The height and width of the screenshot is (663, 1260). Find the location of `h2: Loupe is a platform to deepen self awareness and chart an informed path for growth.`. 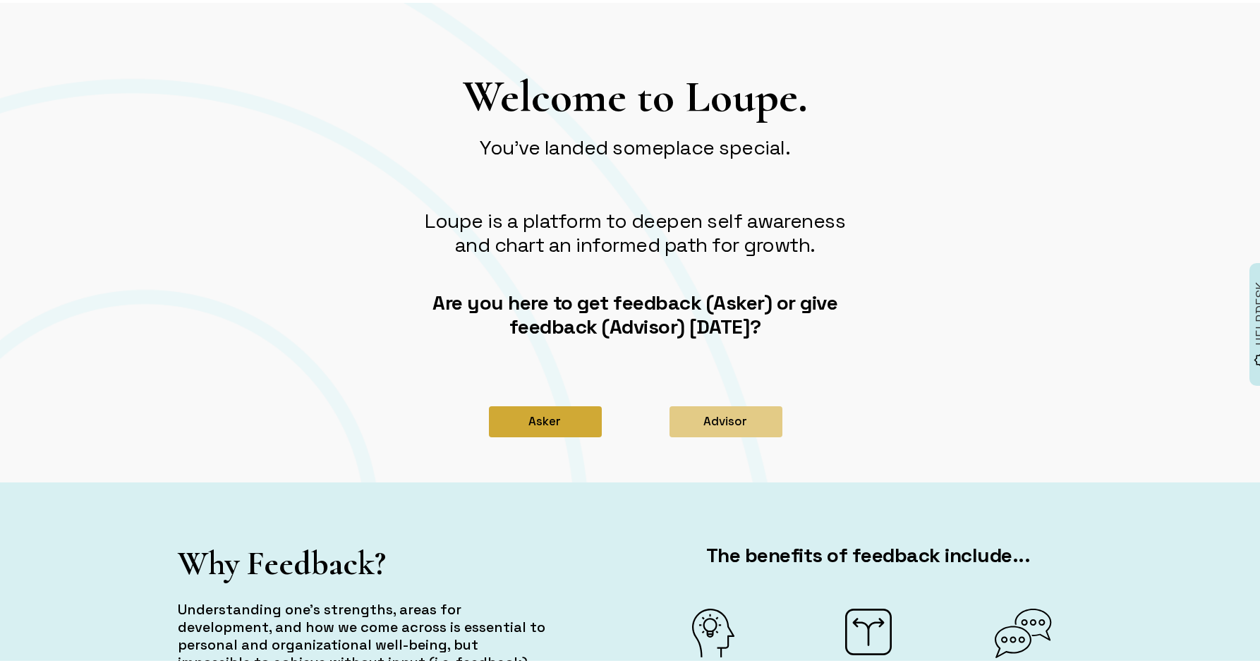

h2: Loupe is a platform to deepen self awareness and chart an informed path for growth. is located at coordinates (636, 230).